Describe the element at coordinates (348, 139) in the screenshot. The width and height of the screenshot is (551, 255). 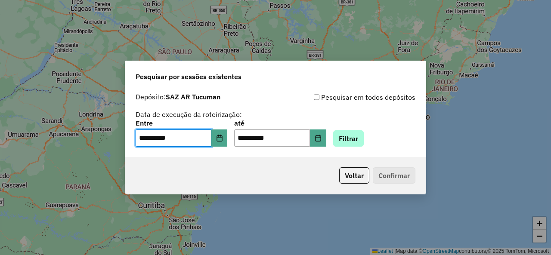
I see `button: Filtrar` at that location.